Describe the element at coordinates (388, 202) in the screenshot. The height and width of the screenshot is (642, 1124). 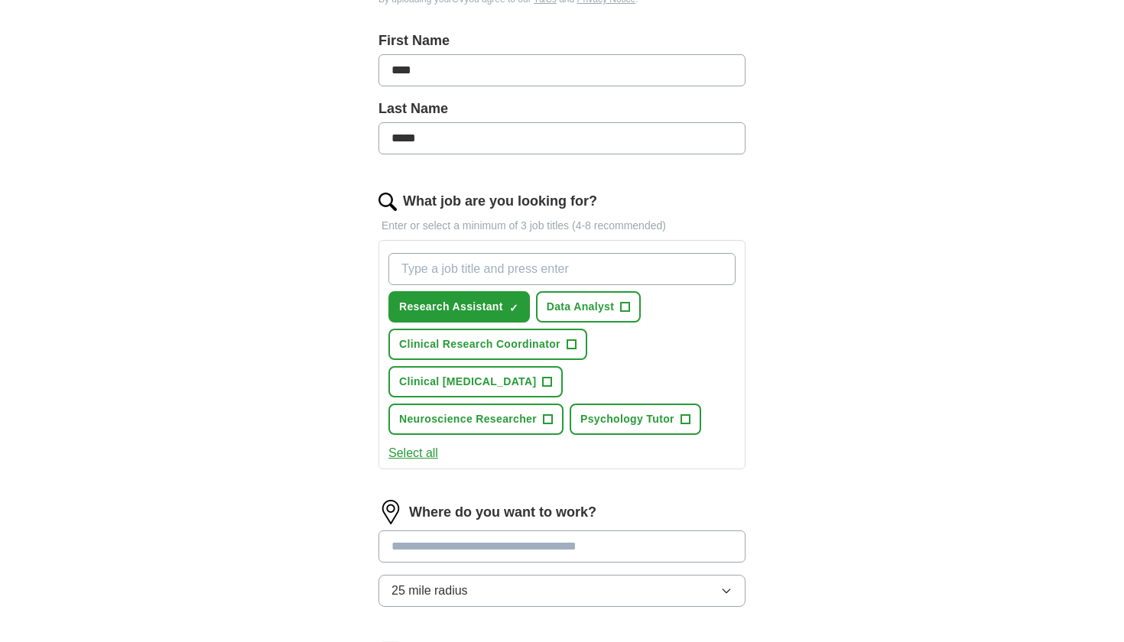
I see `img: search.png` at that location.